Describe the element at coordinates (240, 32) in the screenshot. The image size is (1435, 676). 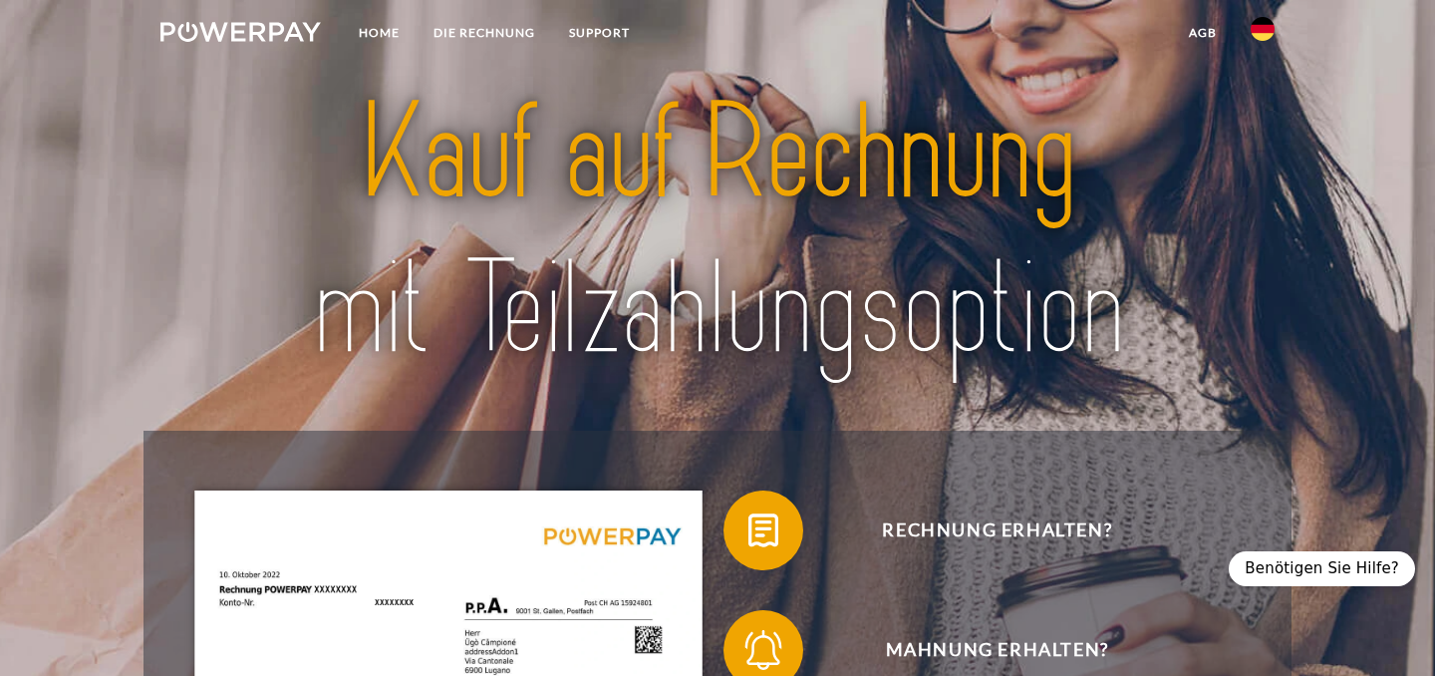
I see `img: logo-powerpay-white.svg` at that location.